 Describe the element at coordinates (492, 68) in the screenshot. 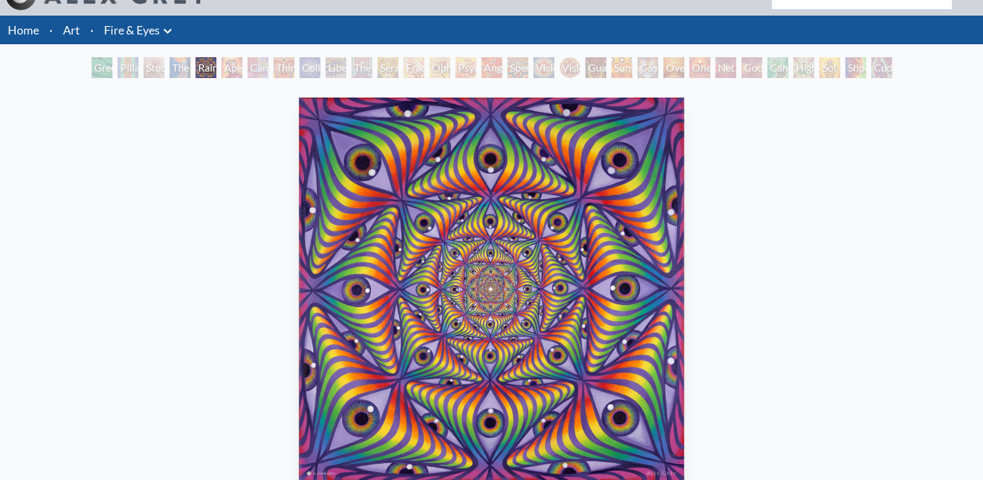

I see `div: Angel Skin` at that location.